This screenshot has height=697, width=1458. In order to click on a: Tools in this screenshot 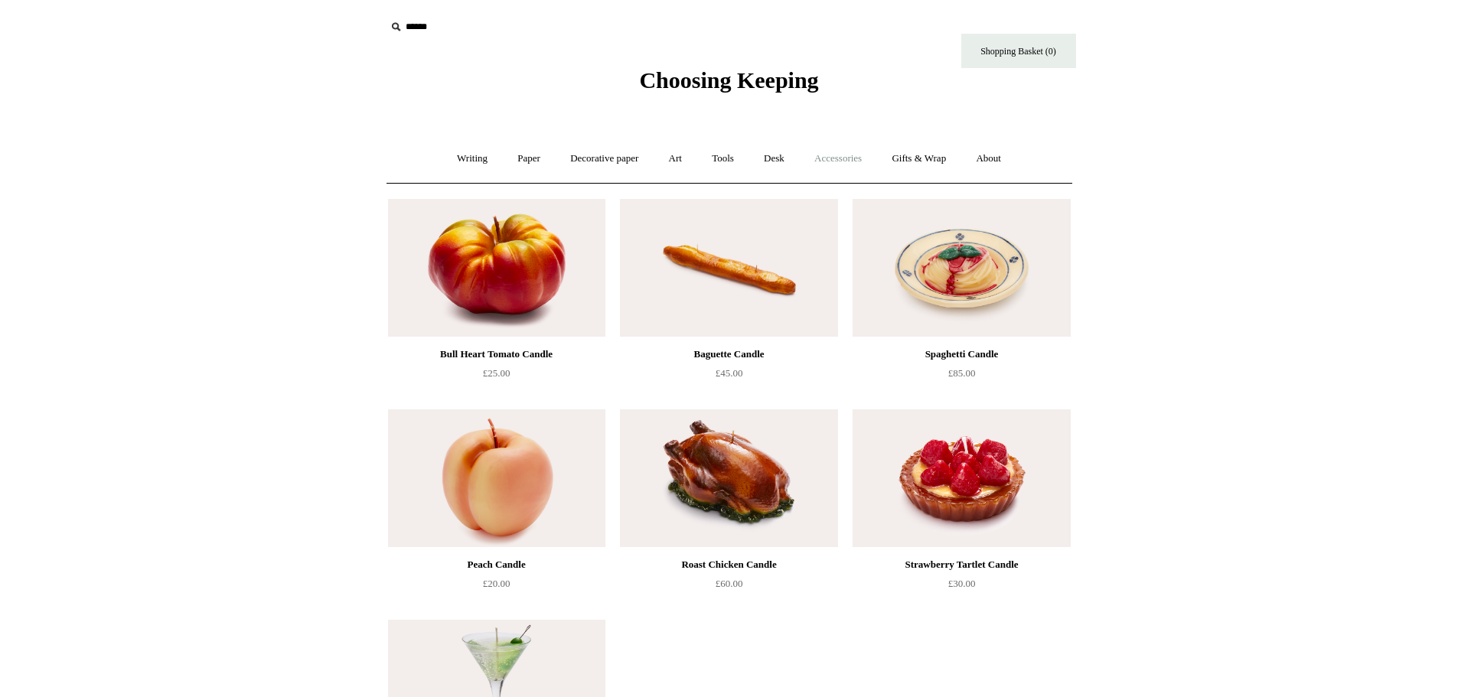, I will do `click(722, 158)`.